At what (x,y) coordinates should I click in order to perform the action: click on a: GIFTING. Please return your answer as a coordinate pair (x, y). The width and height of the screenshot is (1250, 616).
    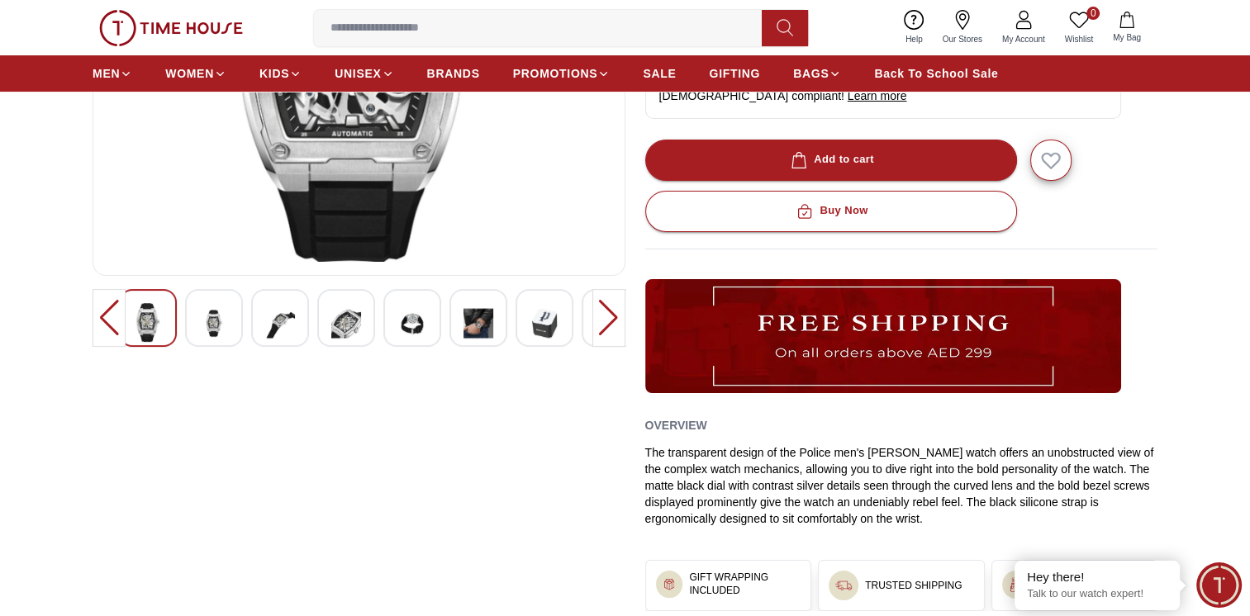
    Looking at the image, I should click on (734, 74).